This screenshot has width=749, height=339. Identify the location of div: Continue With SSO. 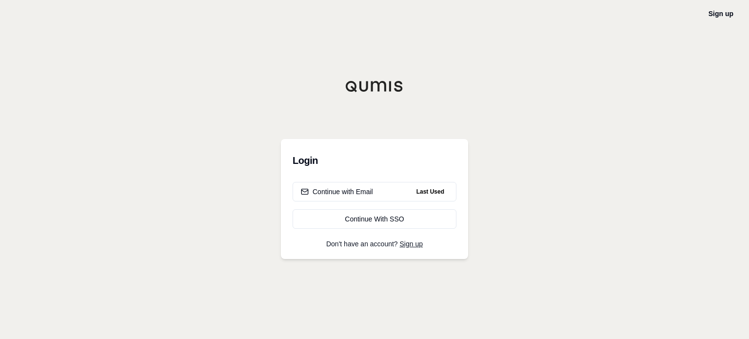
(374, 219).